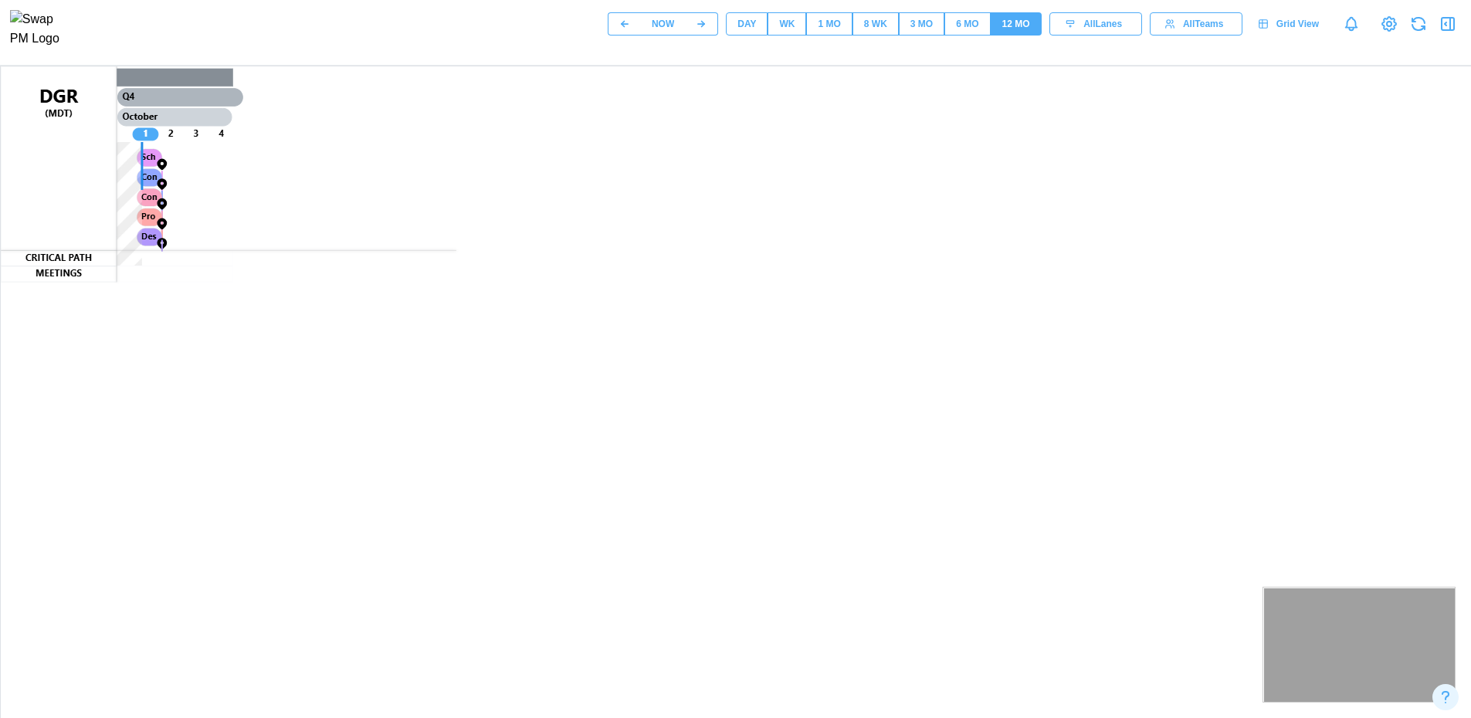 The height and width of the screenshot is (718, 1471). Describe the element at coordinates (1203, 24) in the screenshot. I see `span: All Teams` at that location.